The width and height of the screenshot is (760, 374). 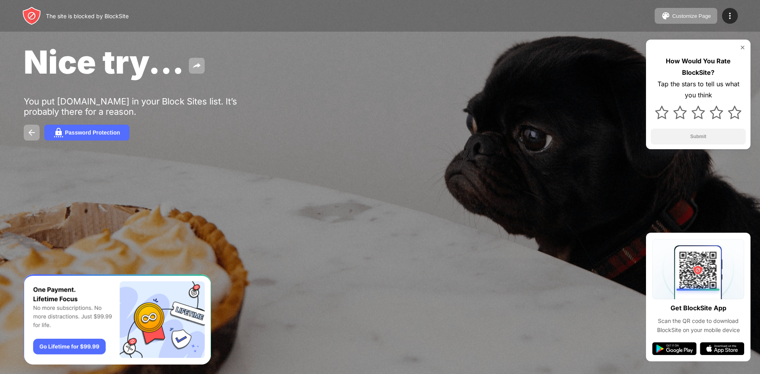 What do you see at coordinates (722, 349) in the screenshot?
I see `img: app-store.svg` at bounding box center [722, 349].